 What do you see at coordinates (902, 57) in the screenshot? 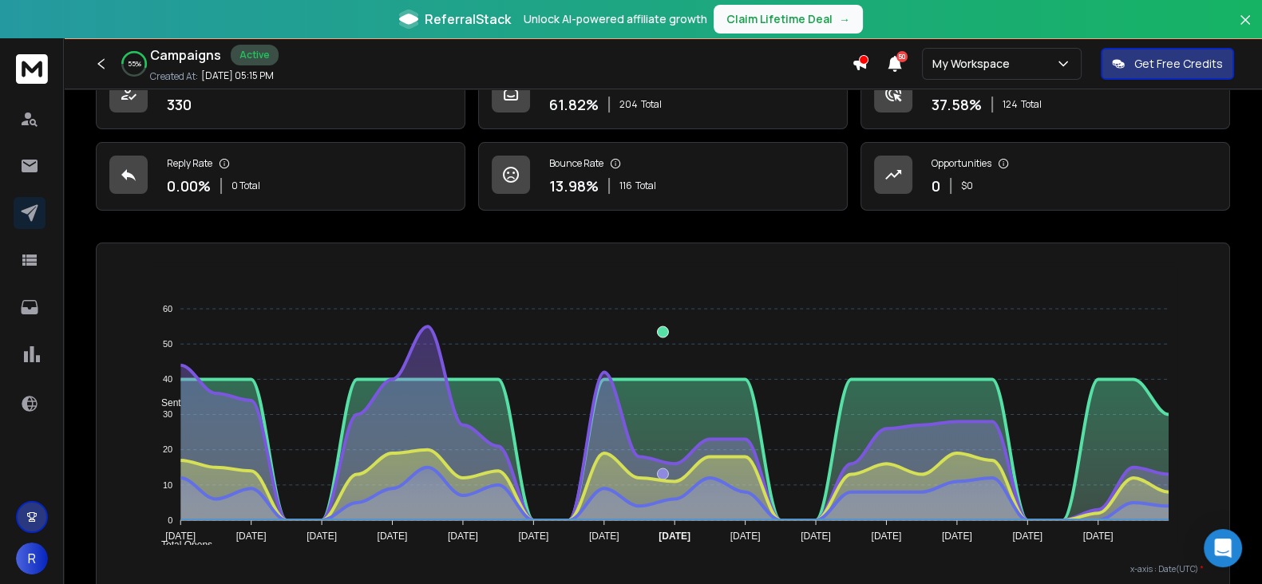
I see `span: 50` at bounding box center [902, 57].